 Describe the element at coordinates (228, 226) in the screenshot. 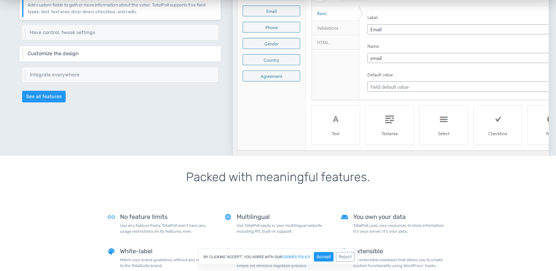

I see `span: language` at that location.